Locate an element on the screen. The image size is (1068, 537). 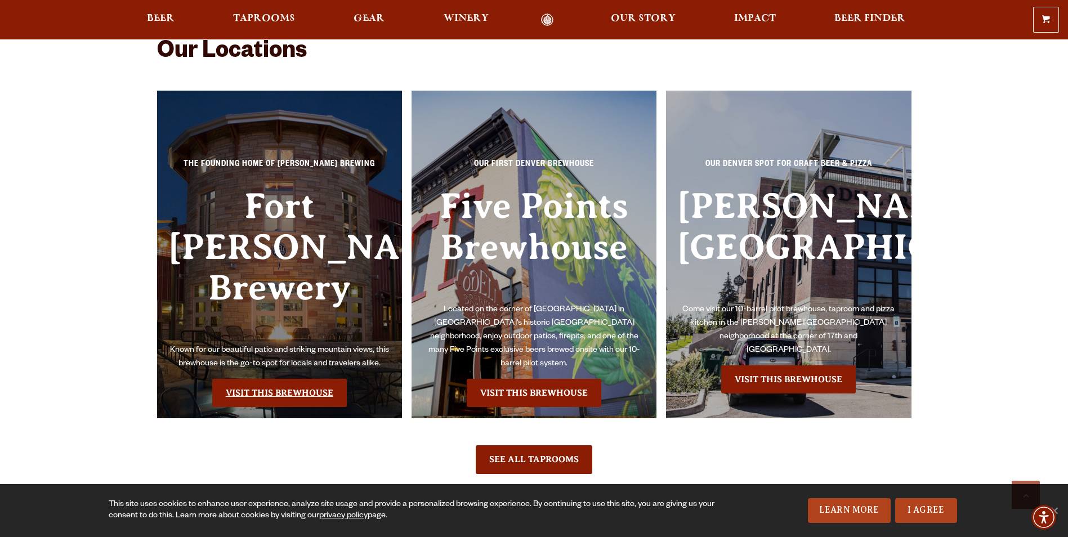
a: Visit the Fort Collin's Brewery & Taproom is located at coordinates (279, 393).